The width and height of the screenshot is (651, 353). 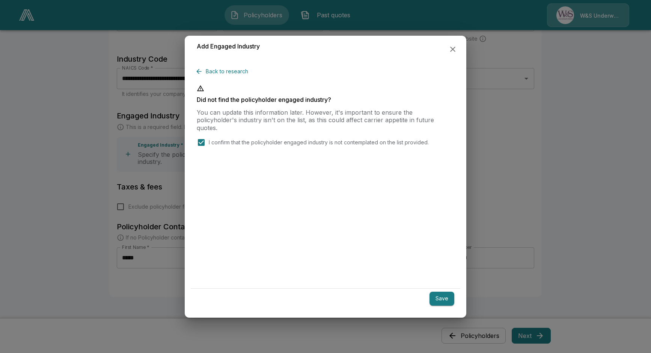 What do you see at coordinates (326, 120) in the screenshot?
I see `p: You can update this information later. However, it's important to ensure the policyholder's indus...` at bounding box center [326, 120].